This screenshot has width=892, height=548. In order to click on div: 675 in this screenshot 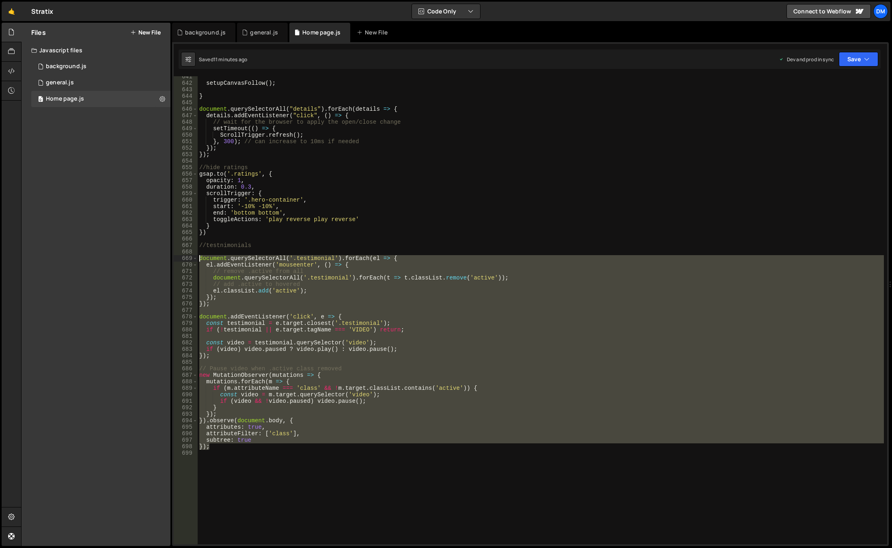, I will do `click(186, 298)`.